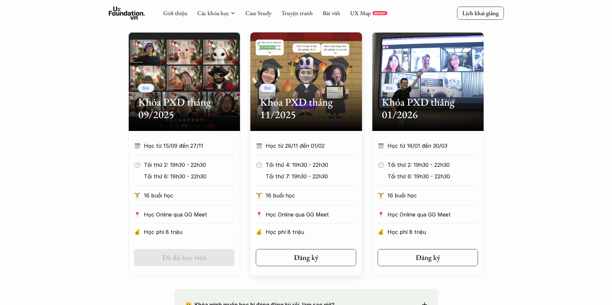 The height and width of the screenshot is (305, 612). Describe the element at coordinates (360, 13) in the screenshot. I see `a: UX Map` at that location.